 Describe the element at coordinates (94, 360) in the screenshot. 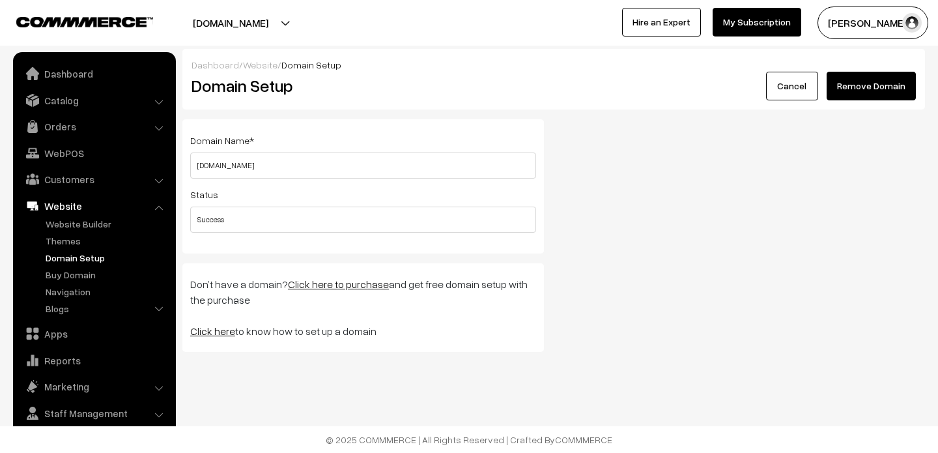

I see `a: Reports` at that location.